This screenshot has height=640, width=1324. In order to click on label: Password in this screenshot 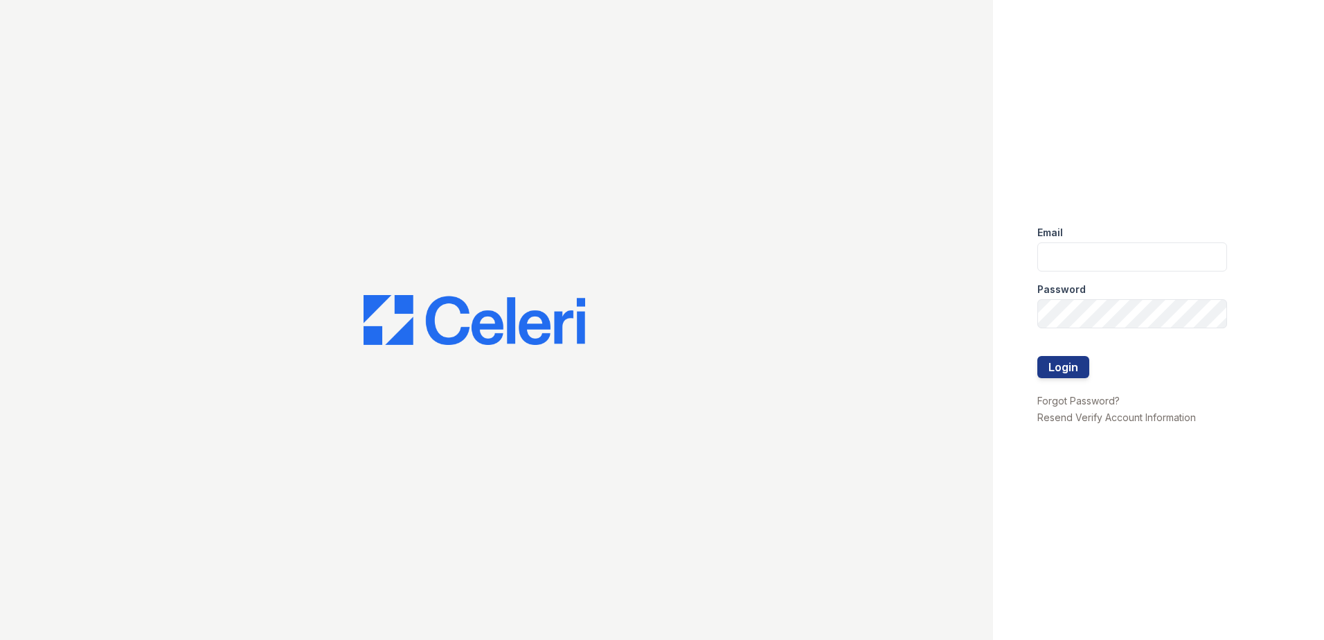, I will do `click(1062, 289)`.